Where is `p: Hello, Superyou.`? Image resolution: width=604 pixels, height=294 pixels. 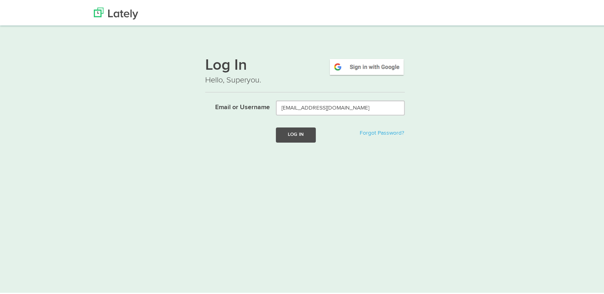
p: Hello, Superyou. is located at coordinates (305, 79).